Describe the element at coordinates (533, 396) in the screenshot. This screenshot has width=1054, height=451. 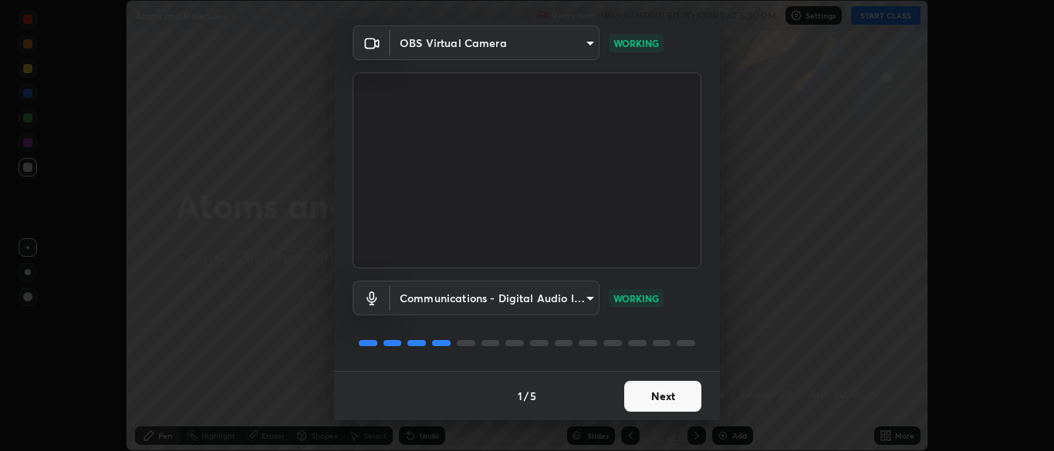
I see `h4: 5` at that location.